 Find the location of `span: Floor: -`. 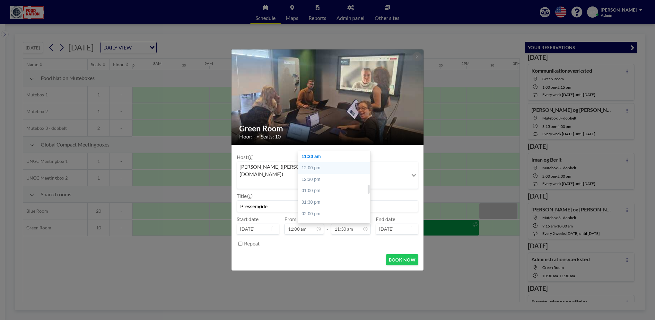

span: Floor: - is located at coordinates (247, 136).